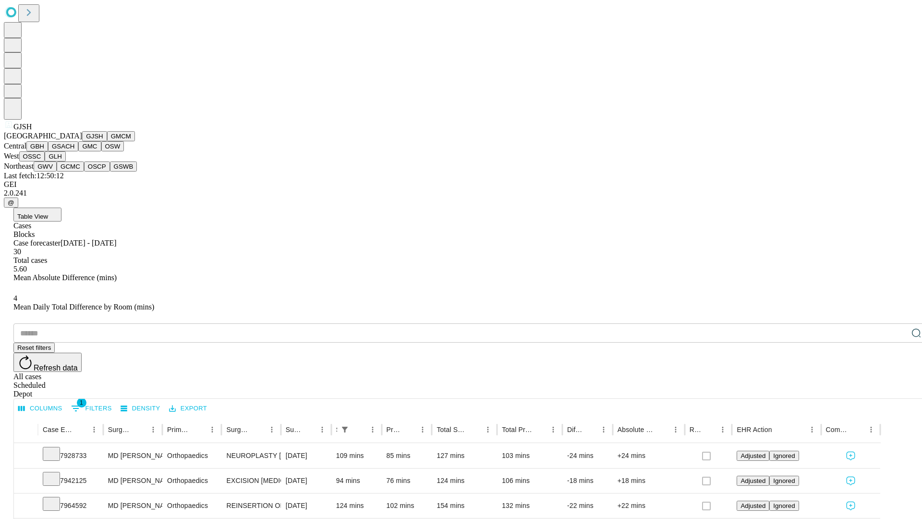 Image resolution: width=922 pixels, height=519 pixels. What do you see at coordinates (95, 136) in the screenshot?
I see `button: GJSH` at bounding box center [95, 136].